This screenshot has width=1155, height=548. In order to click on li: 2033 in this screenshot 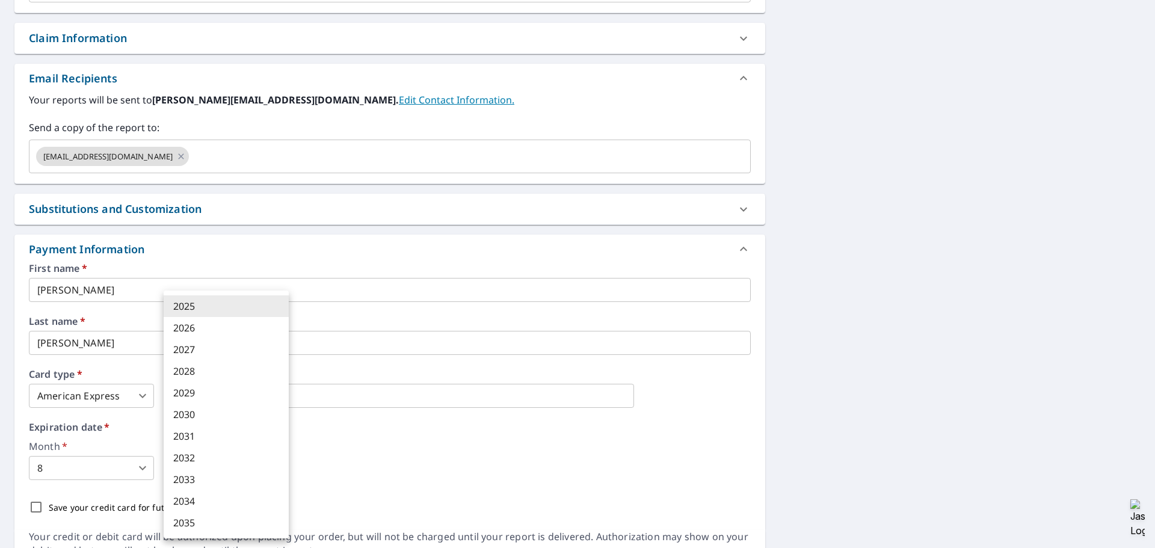, I will do `click(226, 480)`.